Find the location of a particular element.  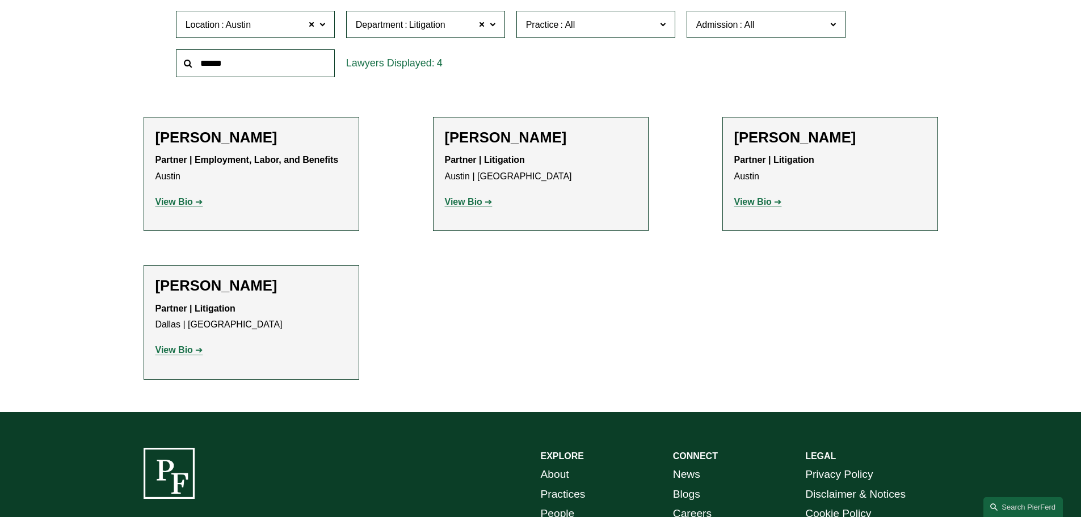

a: Search this site is located at coordinates (1023, 507).